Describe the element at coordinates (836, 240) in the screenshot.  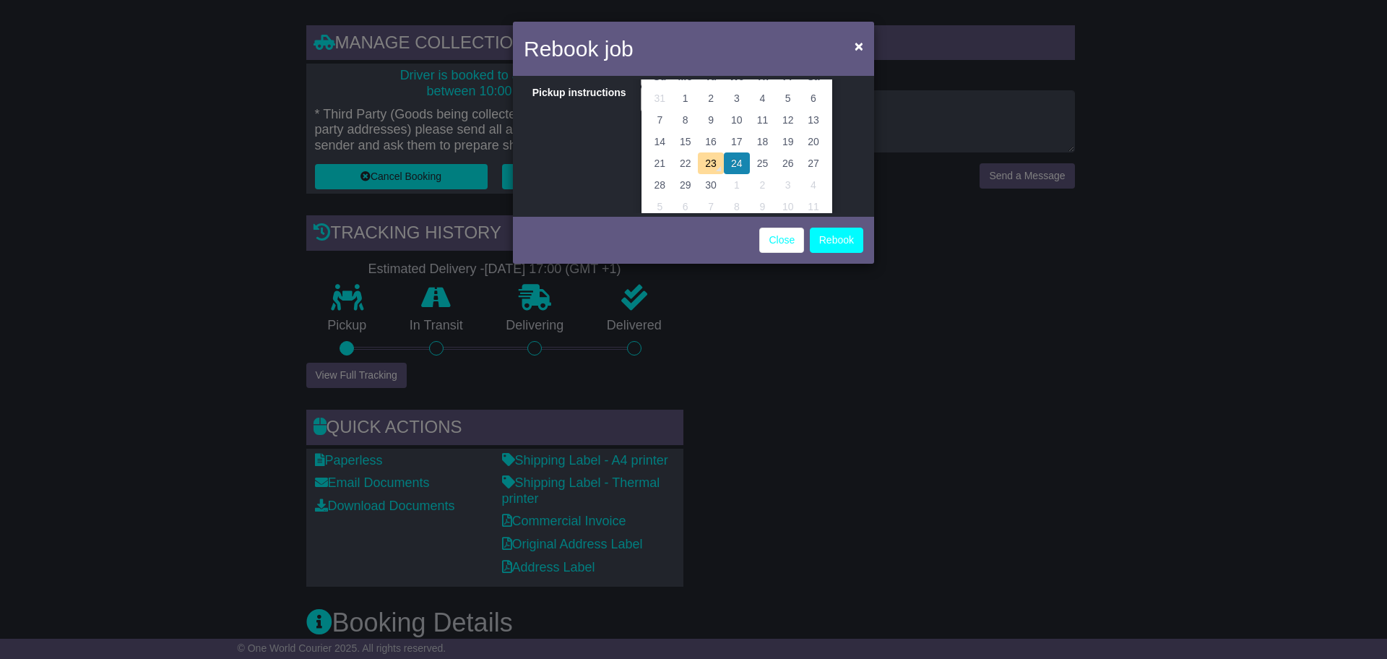
I see `button: Rebook` at that location.